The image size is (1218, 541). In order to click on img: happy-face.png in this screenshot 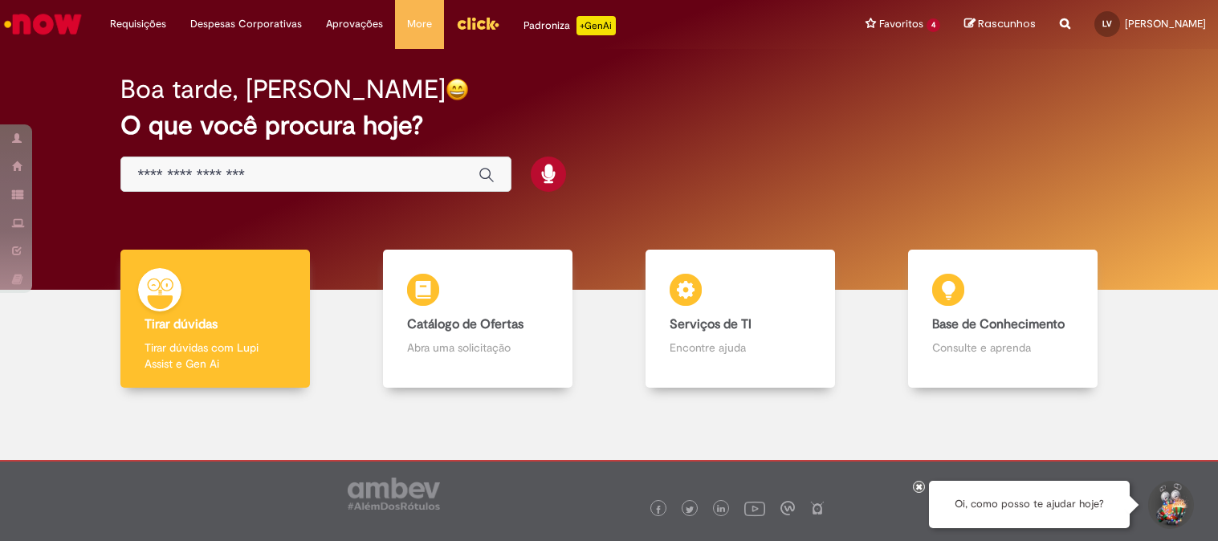, I will do `click(457, 89)`.